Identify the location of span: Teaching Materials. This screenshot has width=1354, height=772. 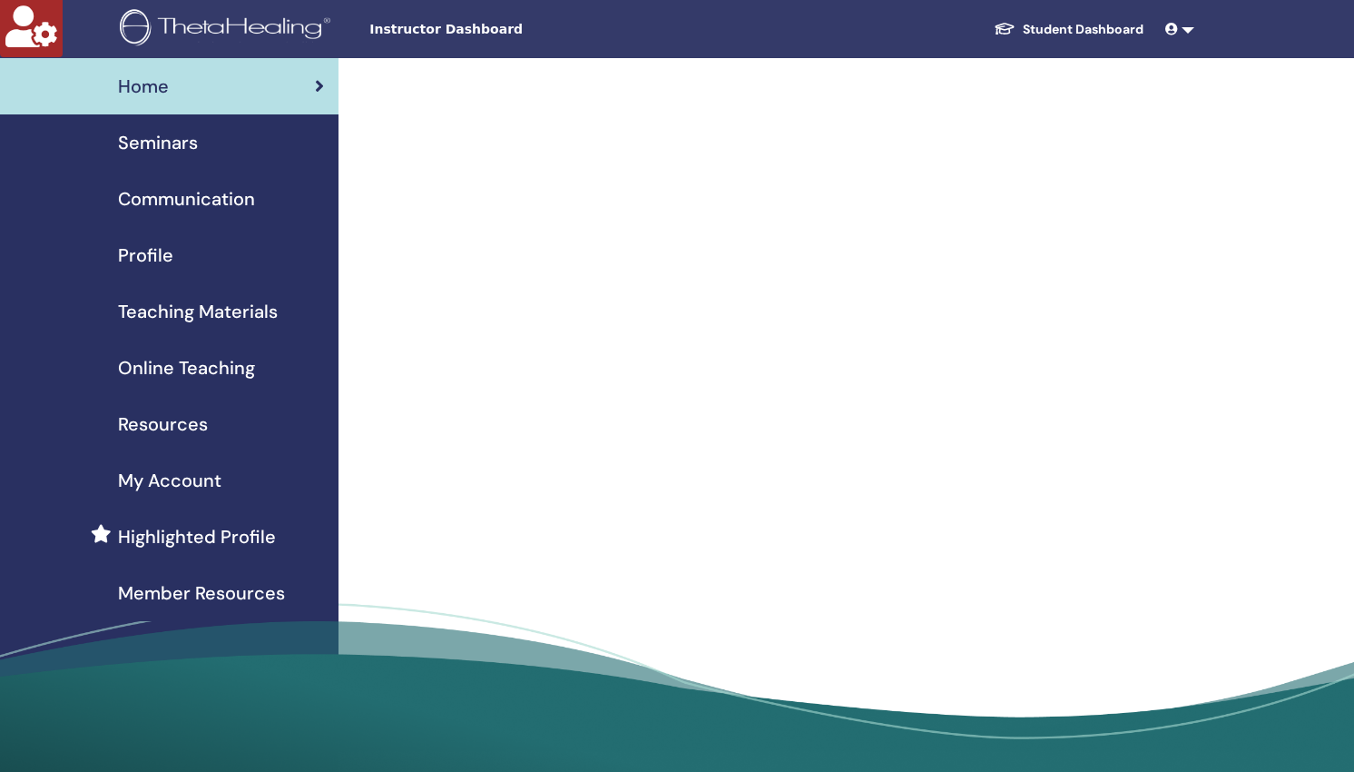
(198, 311).